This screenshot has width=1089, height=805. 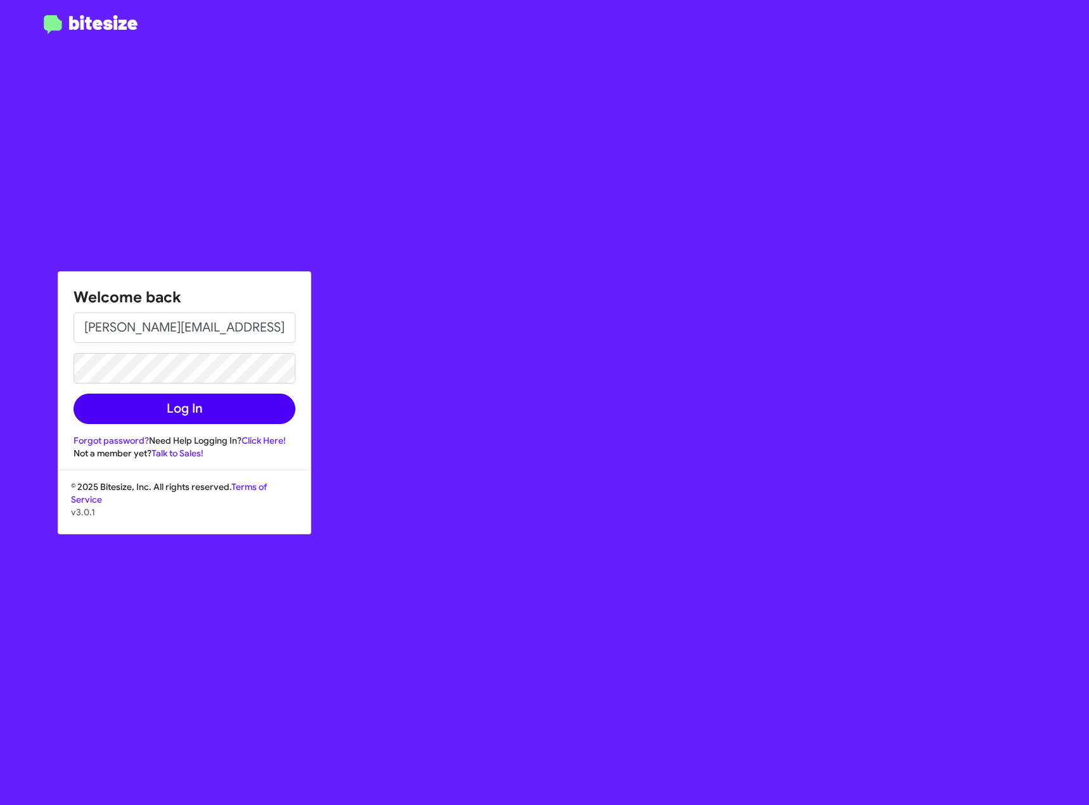 I want to click on div: © 2025 Bitesize, Inc. All rights reserved., so click(x=184, y=507).